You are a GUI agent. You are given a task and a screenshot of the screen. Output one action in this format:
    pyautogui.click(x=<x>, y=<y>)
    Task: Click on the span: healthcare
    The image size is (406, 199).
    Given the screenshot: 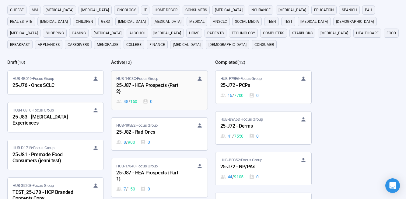 What is the action you would take?
    pyautogui.click(x=367, y=33)
    